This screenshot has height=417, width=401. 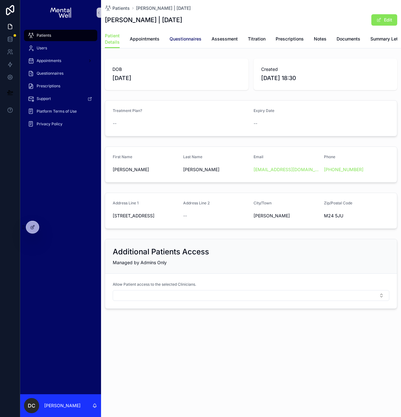 I want to click on span: Address Line 1, so click(x=126, y=203).